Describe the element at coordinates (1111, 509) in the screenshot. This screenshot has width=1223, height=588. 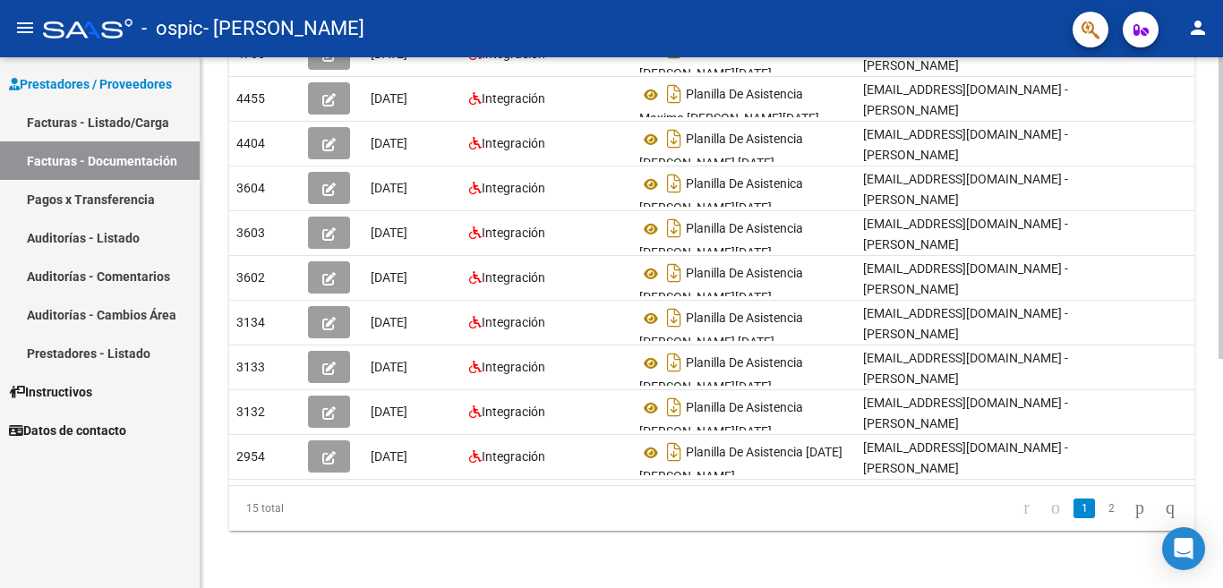
I see `li: page 2` at that location.